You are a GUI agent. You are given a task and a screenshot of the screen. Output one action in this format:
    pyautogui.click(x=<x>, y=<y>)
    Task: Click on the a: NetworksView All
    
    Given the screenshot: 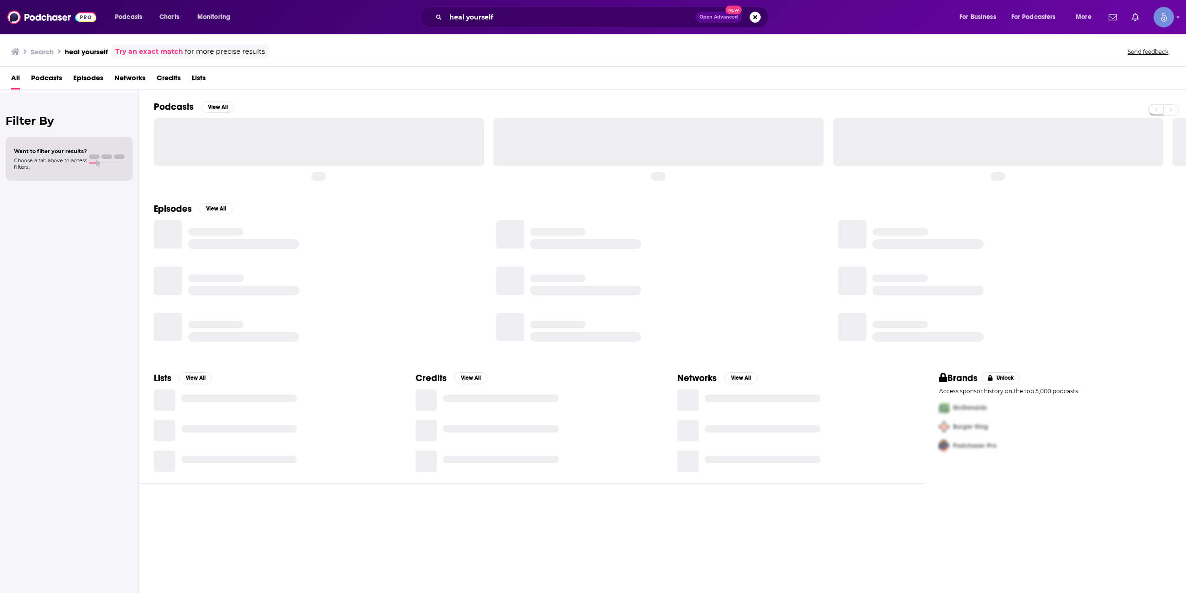 What is the action you would take?
    pyautogui.click(x=717, y=378)
    